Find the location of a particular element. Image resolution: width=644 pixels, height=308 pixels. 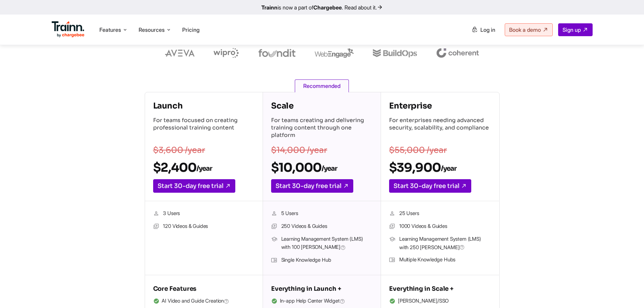

p: For teams focused on creating professional training content is located at coordinates (204, 129).